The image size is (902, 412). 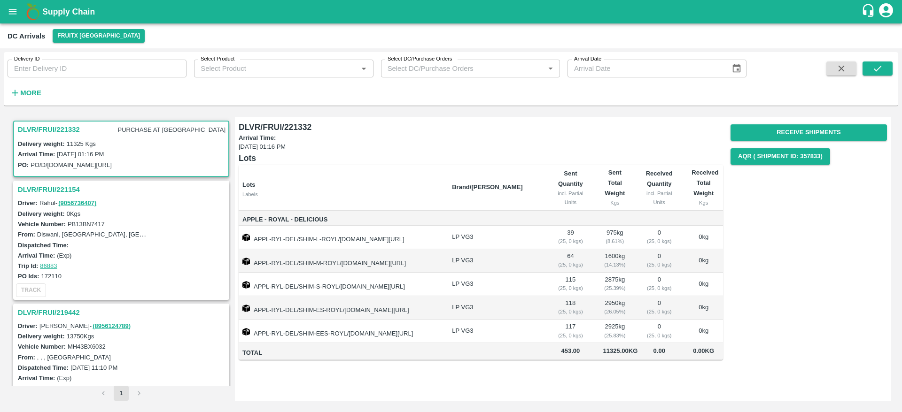 I want to click on b: Sent Total Weight, so click(x=614, y=183).